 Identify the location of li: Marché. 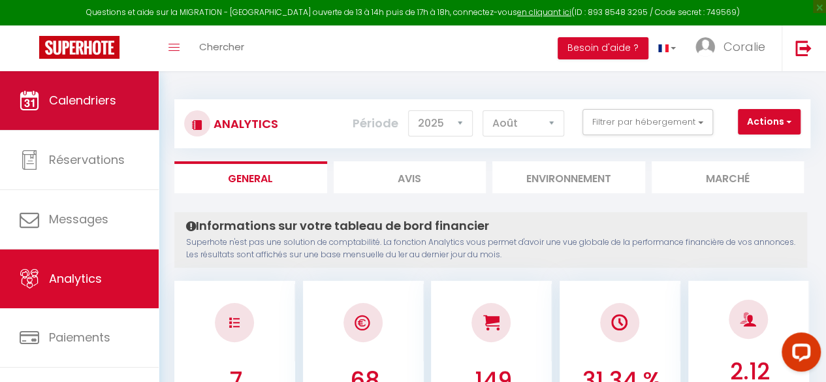
(728, 177).